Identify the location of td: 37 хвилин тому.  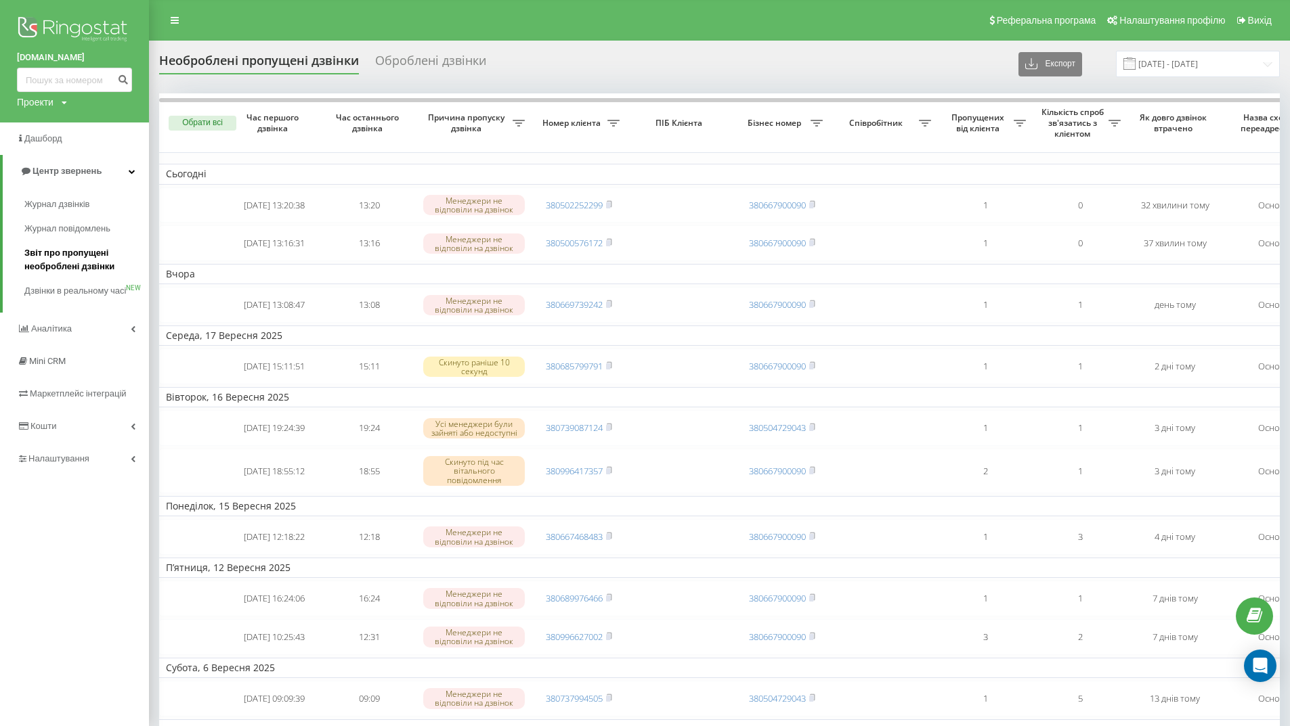
(1175, 243).